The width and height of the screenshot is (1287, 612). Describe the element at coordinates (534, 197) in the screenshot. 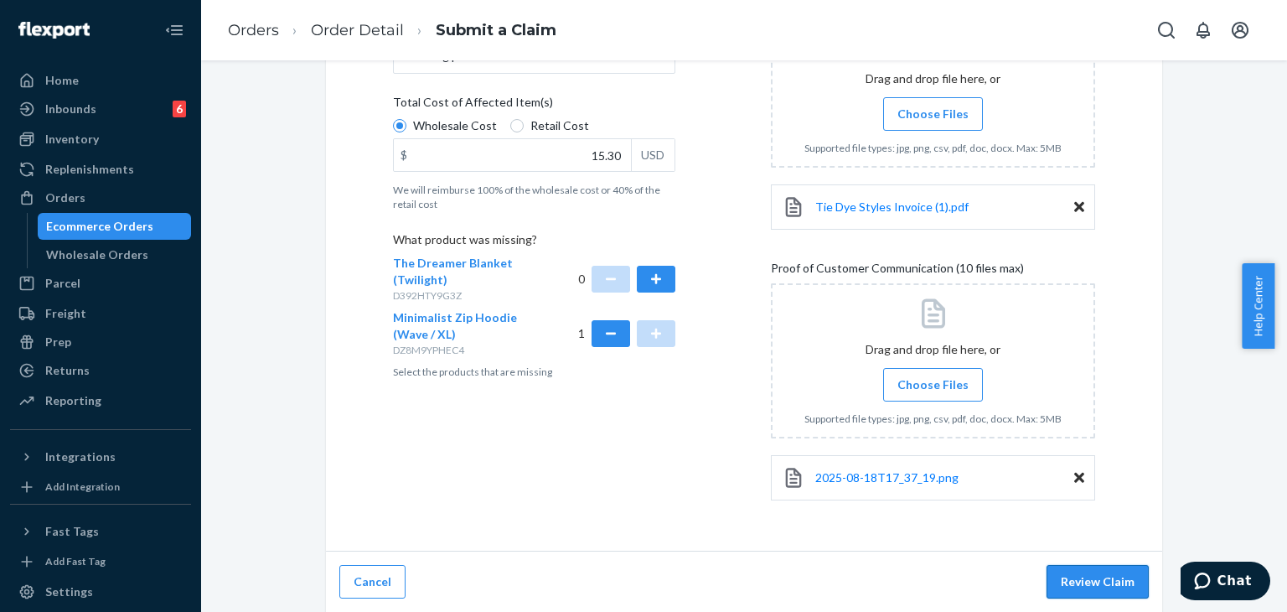

I see `p: We will reimburse 100% of the wholesale cost or 40% of the retail cost` at that location.